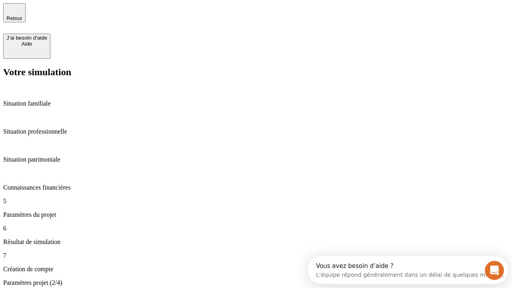  I want to click on p: Création de compte, so click(256, 269).